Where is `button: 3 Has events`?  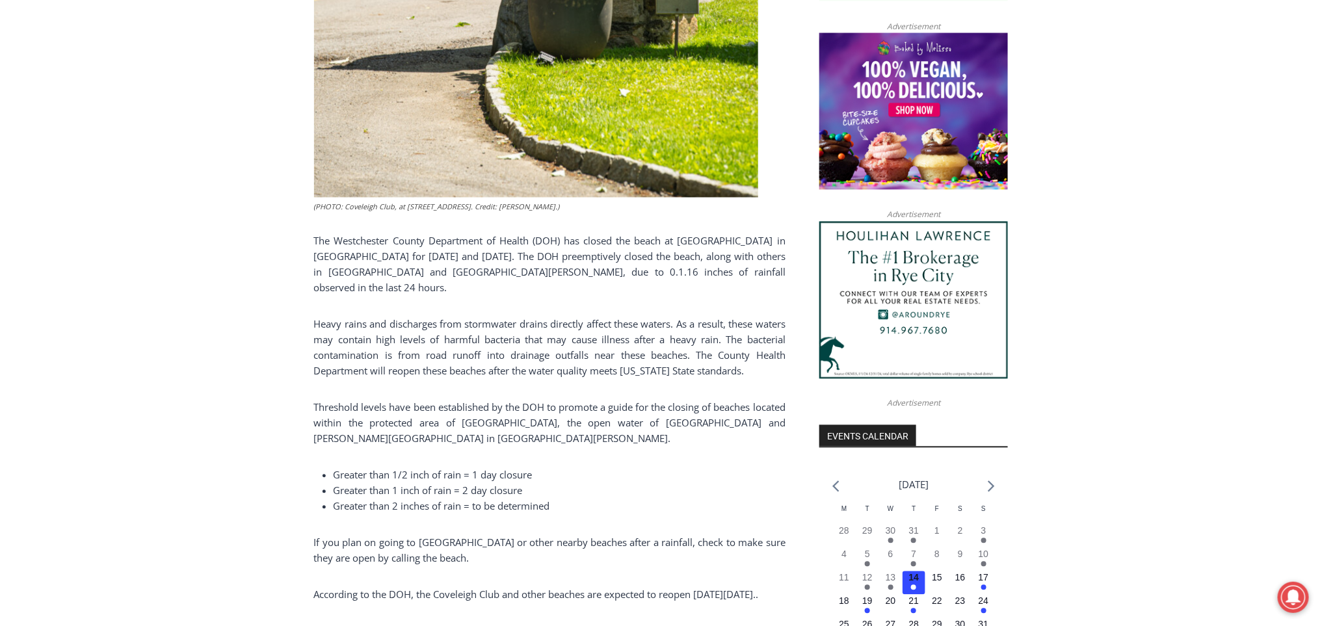
button: 3 Has events is located at coordinates (984, 536).